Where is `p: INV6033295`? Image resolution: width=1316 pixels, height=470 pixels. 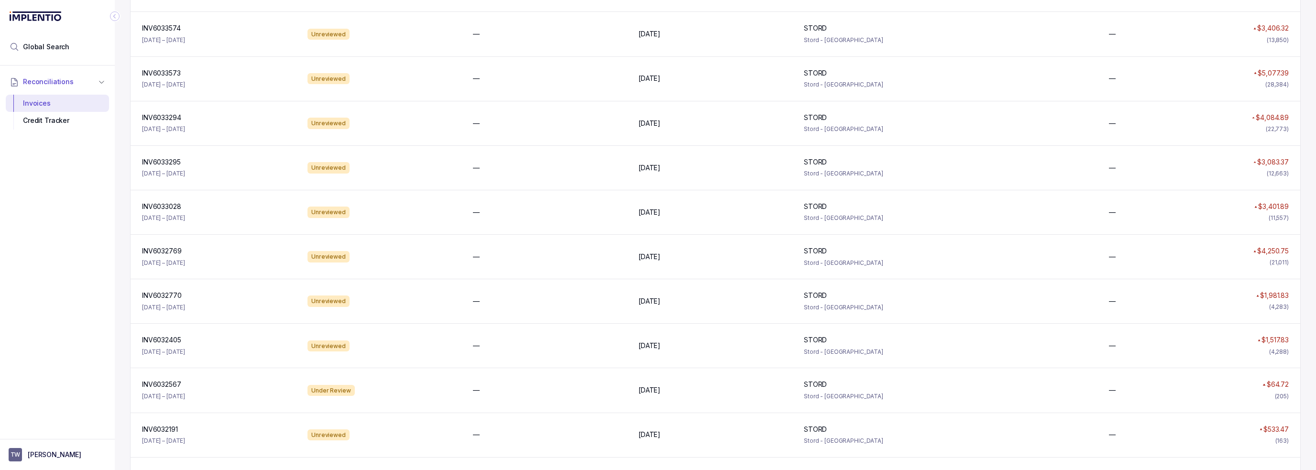
p: INV6033295 is located at coordinates (161, 162).